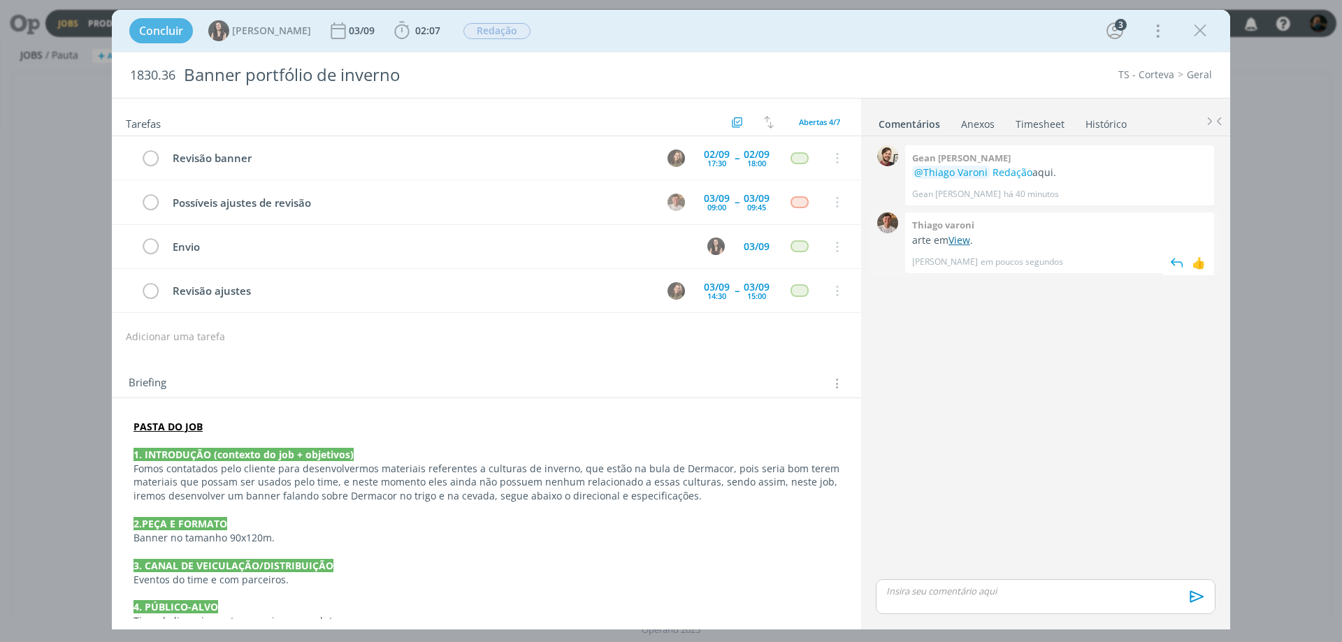  What do you see at coordinates (756, 296) in the screenshot?
I see `div: 15:00` at bounding box center [756, 296].